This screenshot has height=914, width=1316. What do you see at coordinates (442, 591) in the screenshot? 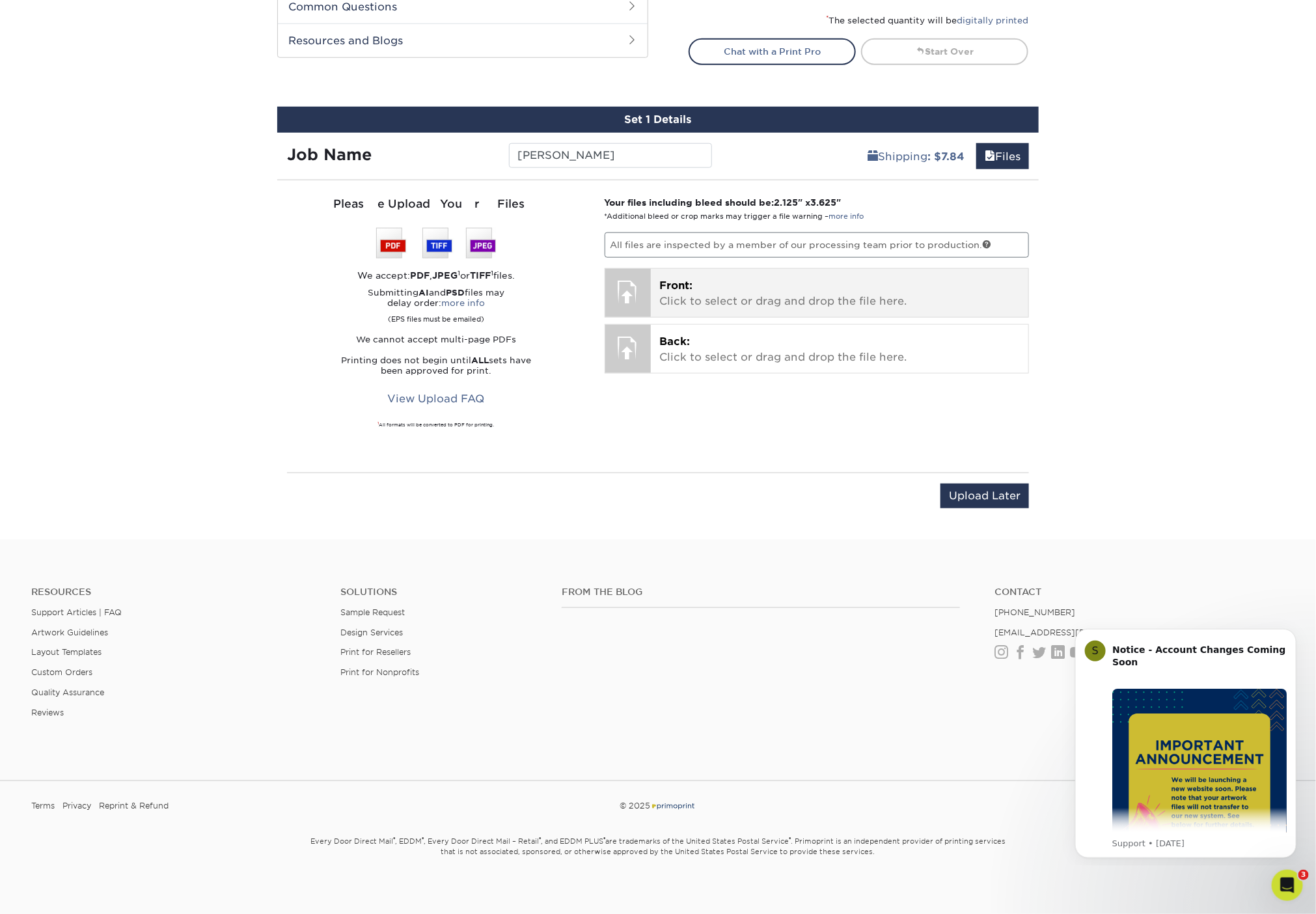
I see `h4: Solutions` at bounding box center [442, 591].